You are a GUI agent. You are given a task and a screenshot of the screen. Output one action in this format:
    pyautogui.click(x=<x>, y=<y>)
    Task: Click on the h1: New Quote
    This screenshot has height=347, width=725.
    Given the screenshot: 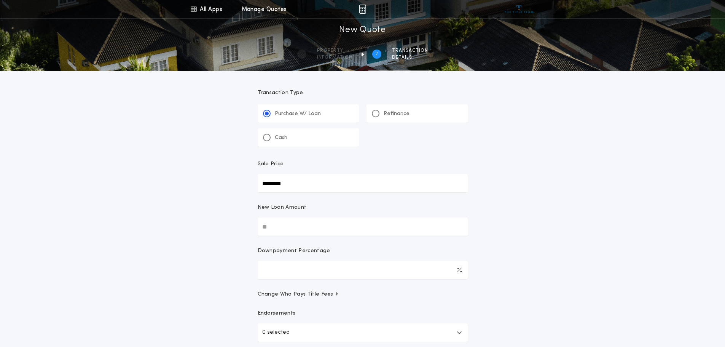 What is the action you would take?
    pyautogui.click(x=362, y=30)
    